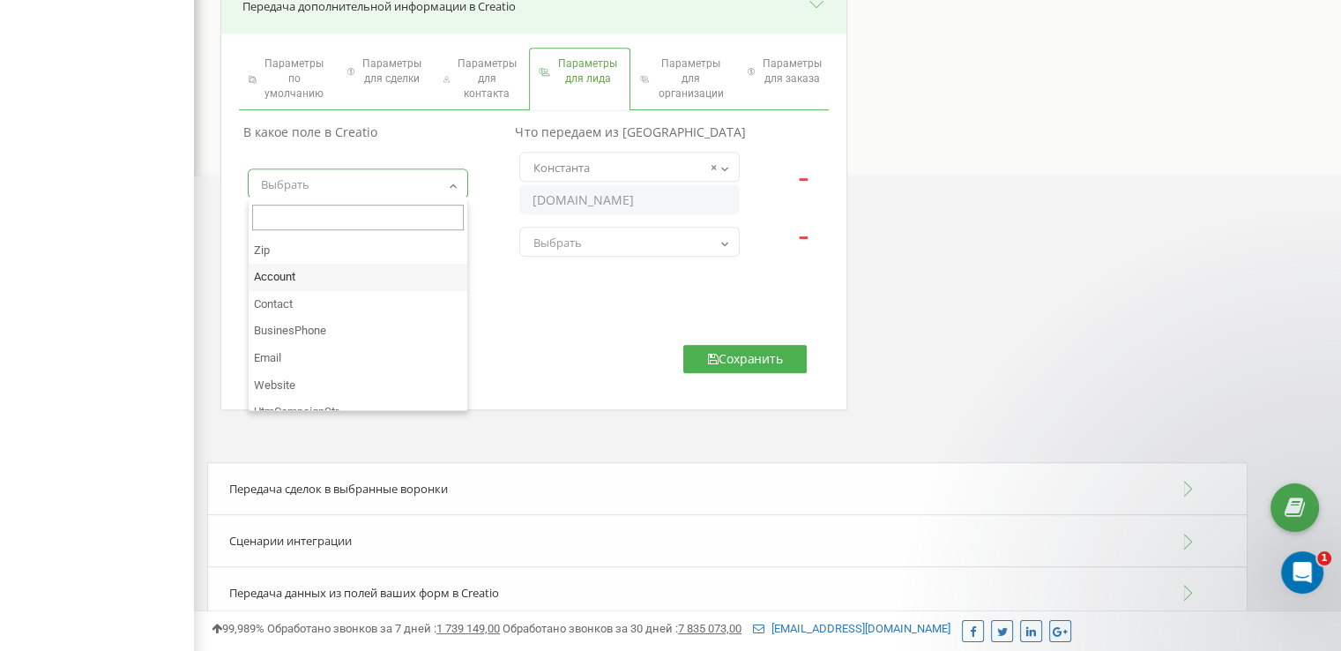 The height and width of the screenshot is (651, 1341). What do you see at coordinates (691, 78) in the screenshot?
I see `span: Параметры для организации` at bounding box center [691, 78].